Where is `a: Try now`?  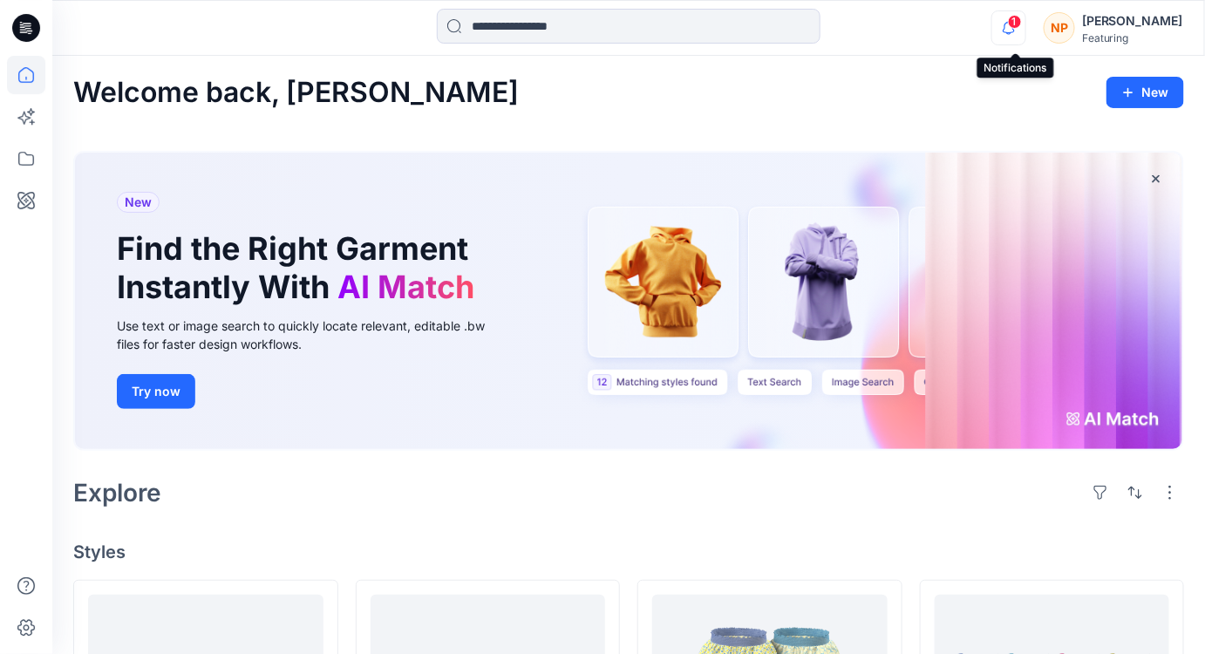 a: Try now is located at coordinates (156, 392).